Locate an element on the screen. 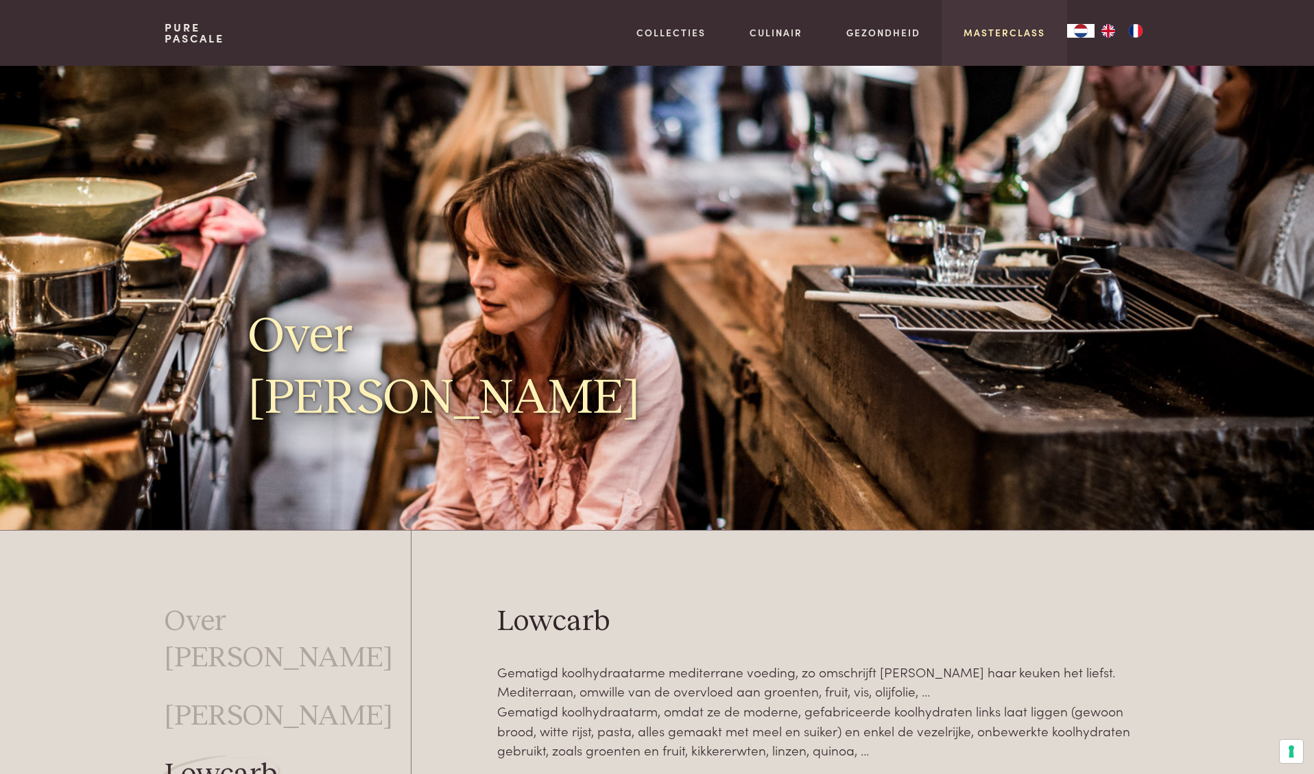  a: FR is located at coordinates (1136, 31).